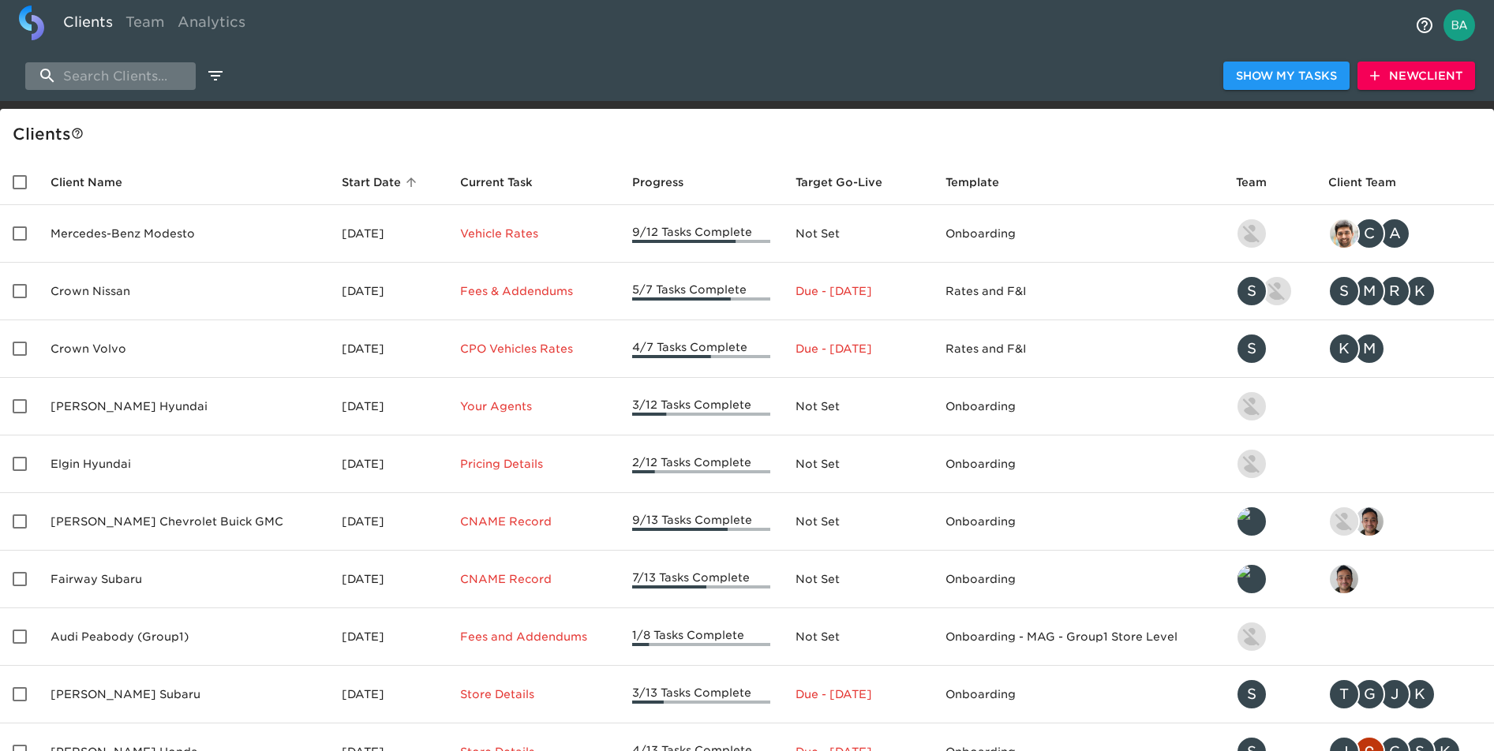 This screenshot has width=1494, height=751. What do you see at coordinates (533, 406) in the screenshot?
I see `p: Your Agents` at bounding box center [533, 406].